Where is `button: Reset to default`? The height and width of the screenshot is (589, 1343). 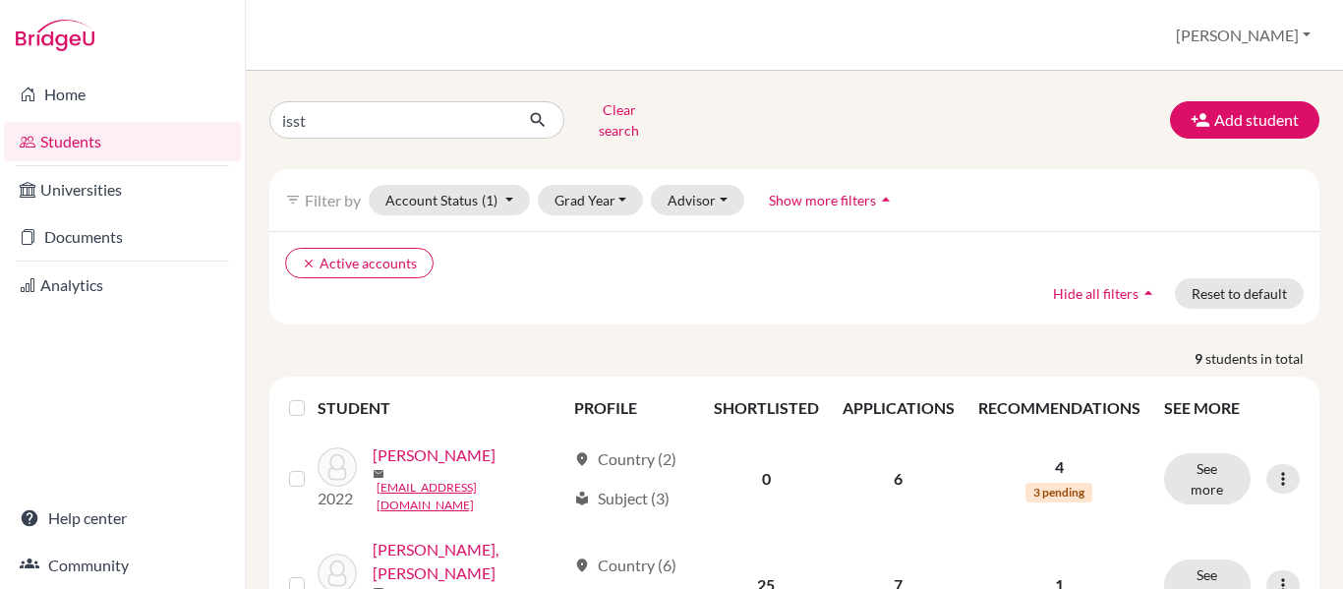
button: Reset to default is located at coordinates (1238, 293).